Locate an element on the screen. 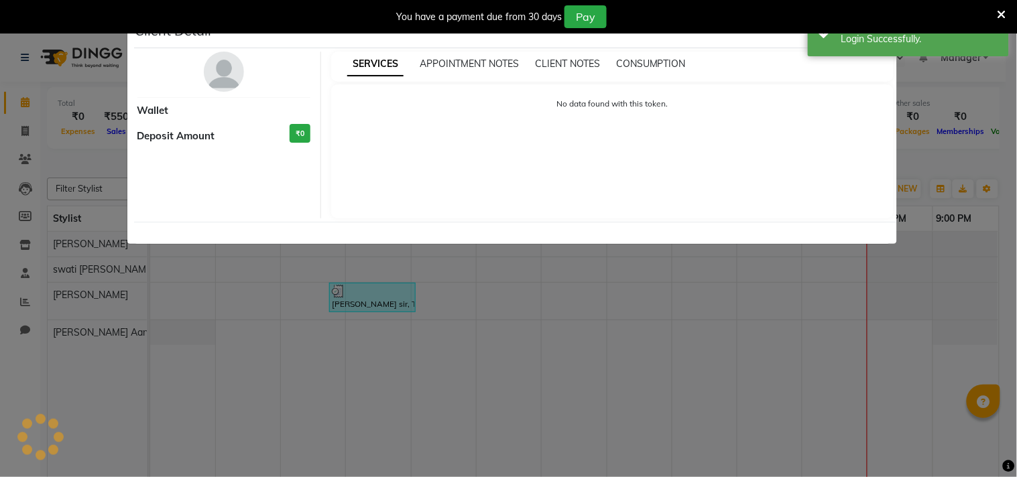 The width and height of the screenshot is (1017, 477). span: Wallet is located at coordinates (153, 111).